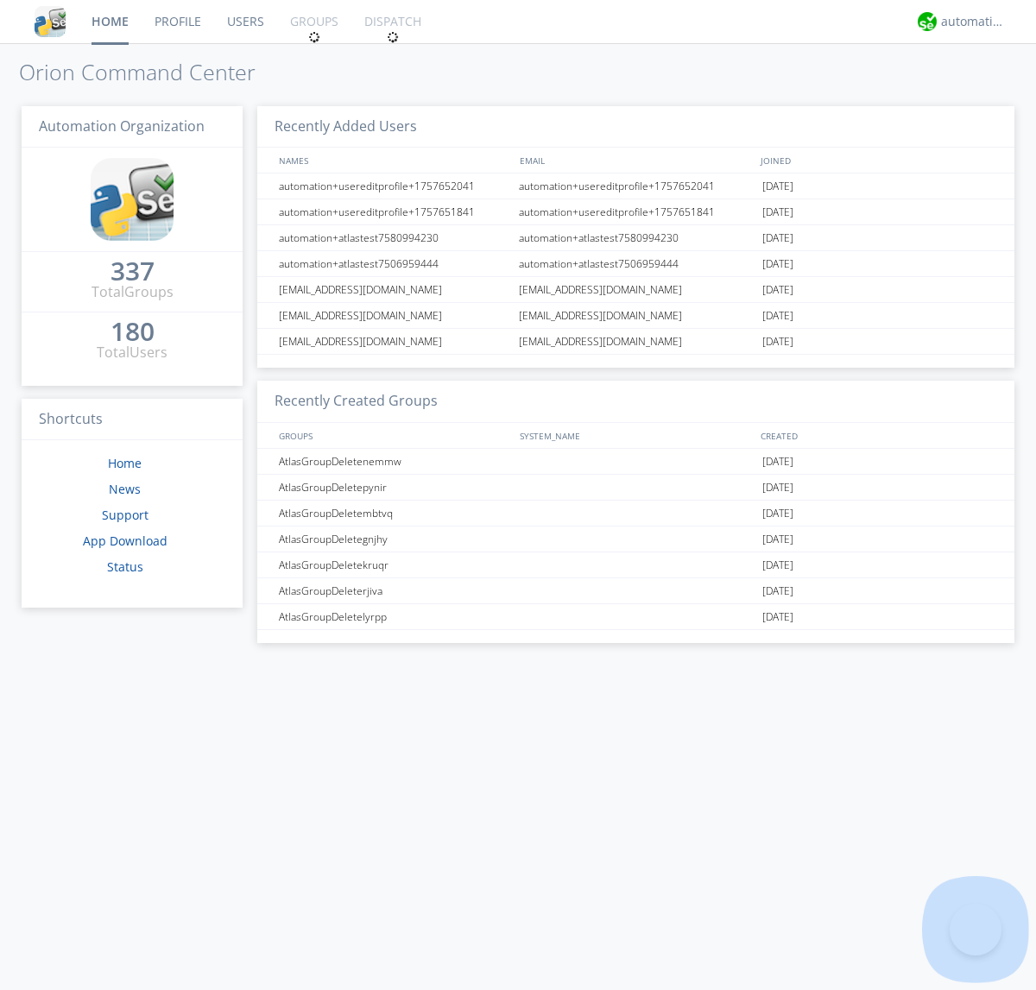 Image resolution: width=1036 pixels, height=990 pixels. Describe the element at coordinates (927, 22) in the screenshot. I see `img: d2d01cd9b4174d08988066c6d424eccd` at that location.